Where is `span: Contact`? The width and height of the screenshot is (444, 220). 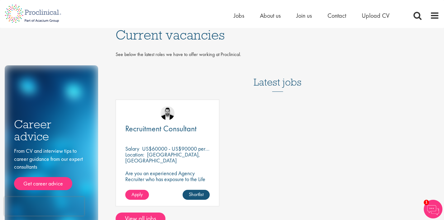
span: Contact is located at coordinates (336, 16).